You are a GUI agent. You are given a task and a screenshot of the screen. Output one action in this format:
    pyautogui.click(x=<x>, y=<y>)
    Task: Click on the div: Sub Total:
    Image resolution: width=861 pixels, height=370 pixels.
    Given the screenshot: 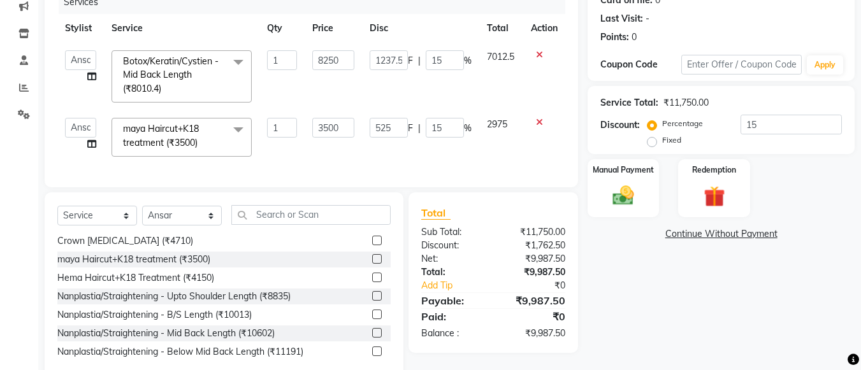 What is the action you would take?
    pyautogui.click(x=453, y=232)
    